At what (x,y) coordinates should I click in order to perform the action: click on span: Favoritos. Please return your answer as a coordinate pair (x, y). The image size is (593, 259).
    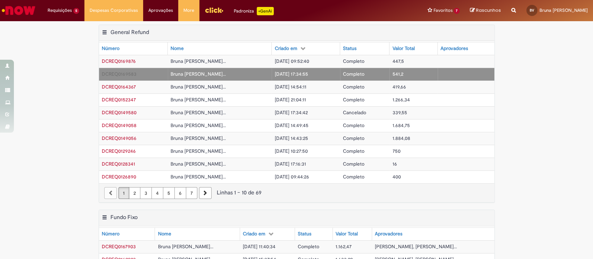
    Looking at the image, I should click on (443, 10).